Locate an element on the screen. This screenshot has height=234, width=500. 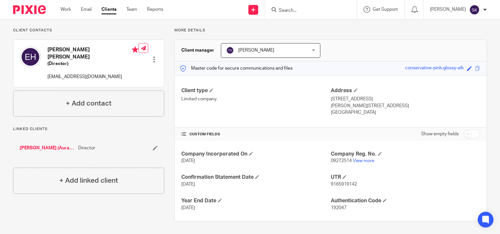
h4: Authentication Code is located at coordinates (405, 201).